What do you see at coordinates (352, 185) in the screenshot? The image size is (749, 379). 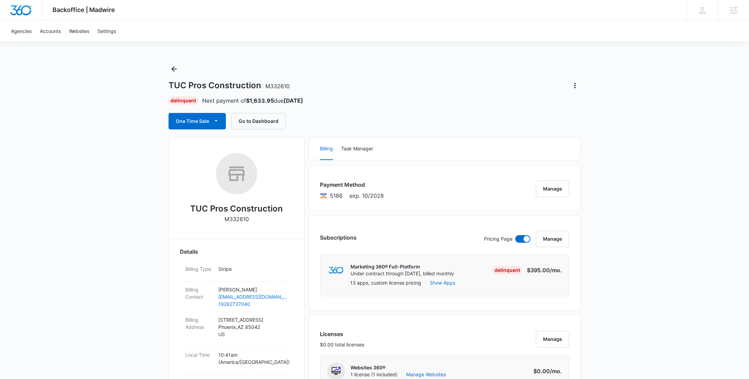 I see `h3: Payment Method` at bounding box center [352, 185].